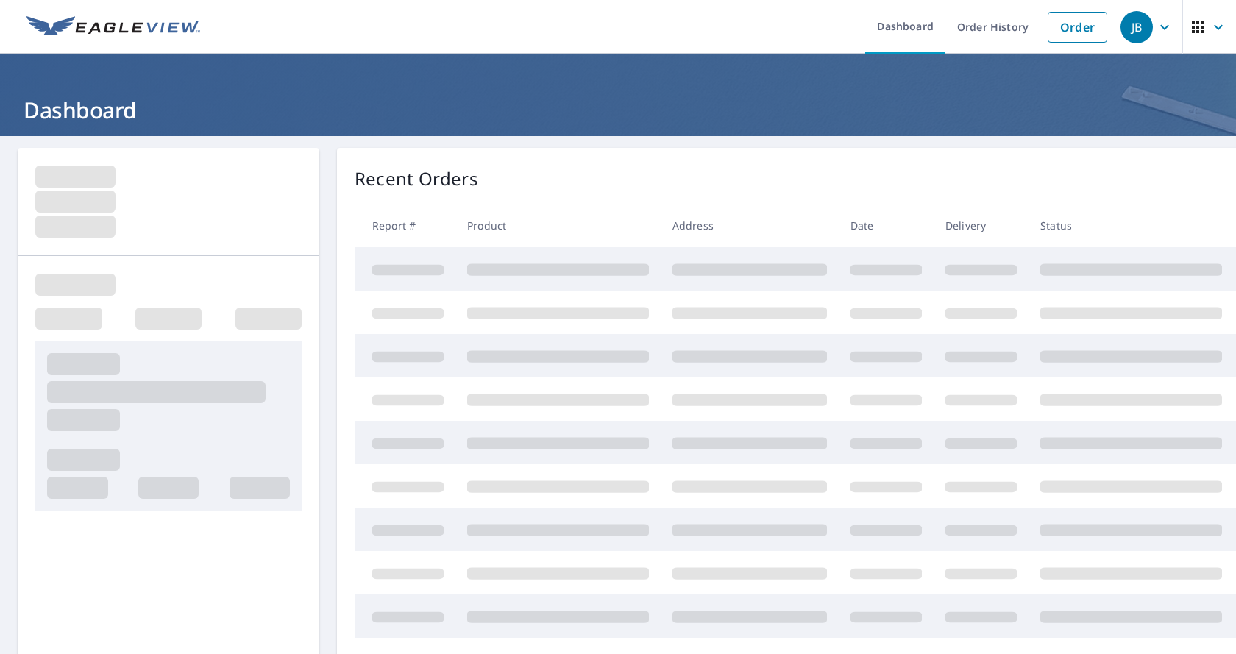  Describe the element at coordinates (618, 110) in the screenshot. I see `h1: Dashboard` at that location.